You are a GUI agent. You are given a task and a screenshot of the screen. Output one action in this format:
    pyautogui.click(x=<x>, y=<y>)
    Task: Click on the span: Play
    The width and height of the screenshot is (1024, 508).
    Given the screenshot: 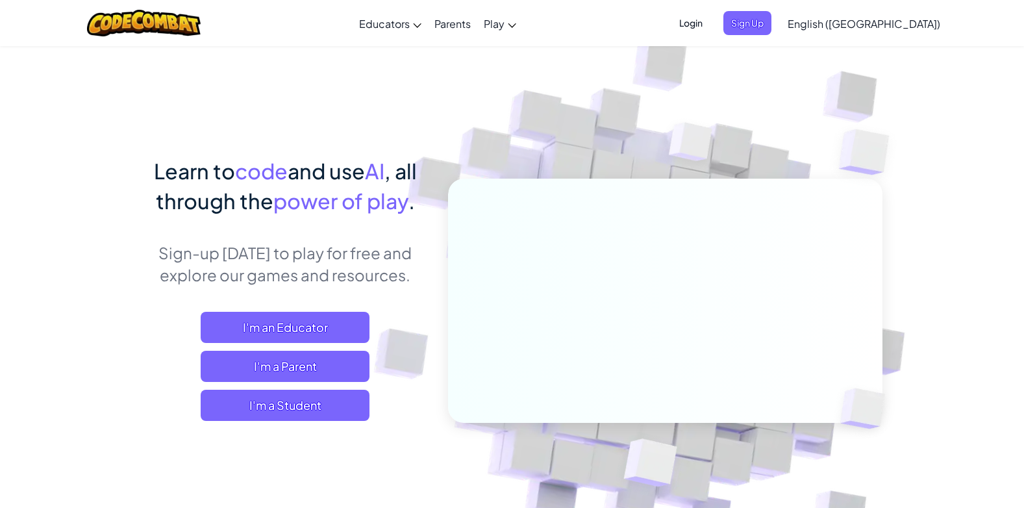 What is the action you would take?
    pyautogui.click(x=494, y=23)
    